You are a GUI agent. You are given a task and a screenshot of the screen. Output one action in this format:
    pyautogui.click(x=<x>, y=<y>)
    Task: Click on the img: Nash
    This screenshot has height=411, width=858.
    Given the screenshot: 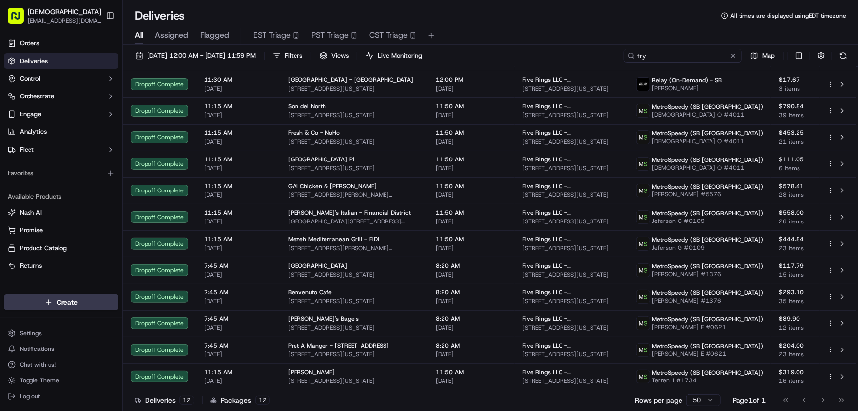 What is the action you would take?
    pyautogui.click(x=20, y=20)
    